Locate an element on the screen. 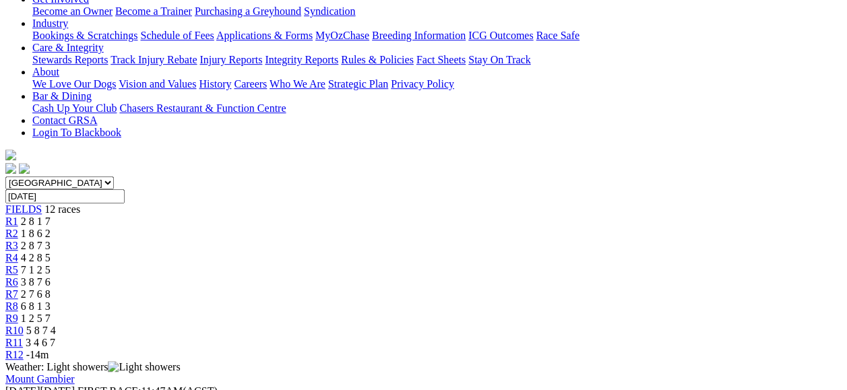 The image size is (847, 390). a: Syndication is located at coordinates (329, 11).